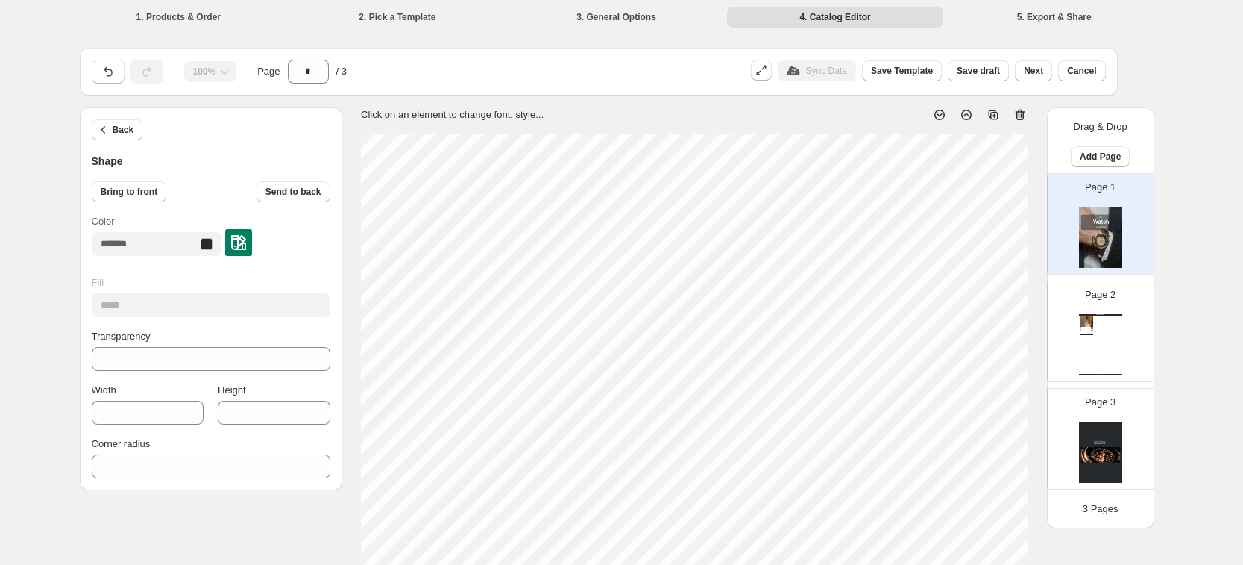 Image resolution: width=1243 pixels, height=565 pixels. I want to click on span: Save Template, so click(902, 71).